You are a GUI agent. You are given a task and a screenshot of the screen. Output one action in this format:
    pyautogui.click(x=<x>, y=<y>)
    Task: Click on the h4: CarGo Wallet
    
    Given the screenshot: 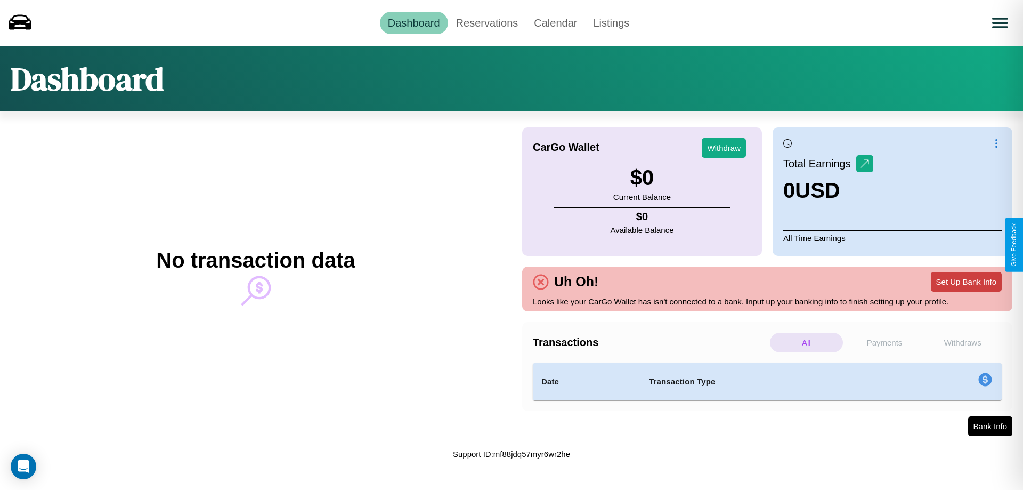 What is the action you would take?
    pyautogui.click(x=566, y=147)
    